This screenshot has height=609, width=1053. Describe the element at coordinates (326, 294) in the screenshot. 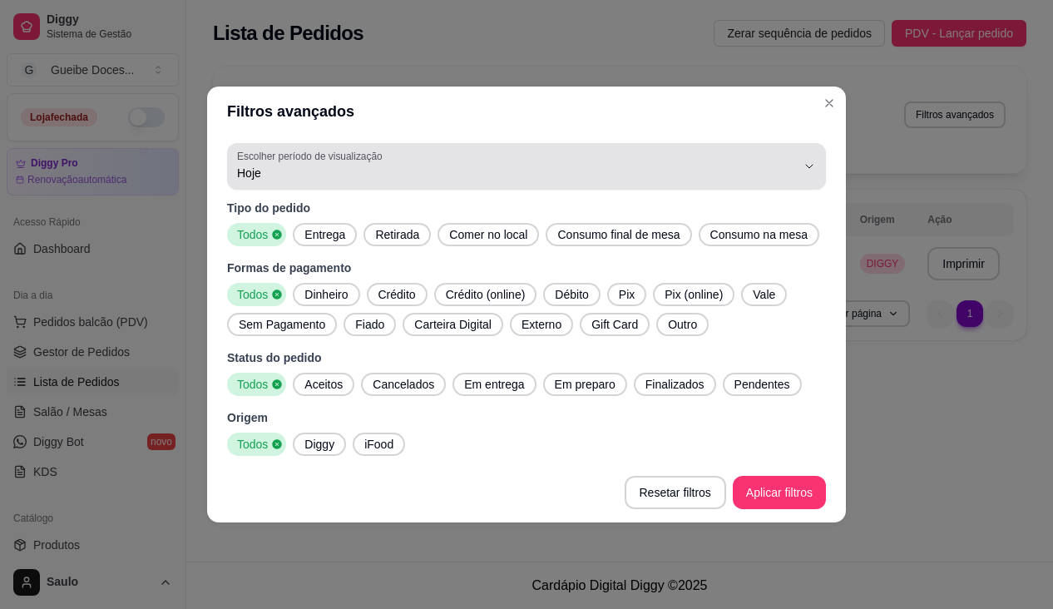

I see `span: Dinheiro` at that location.